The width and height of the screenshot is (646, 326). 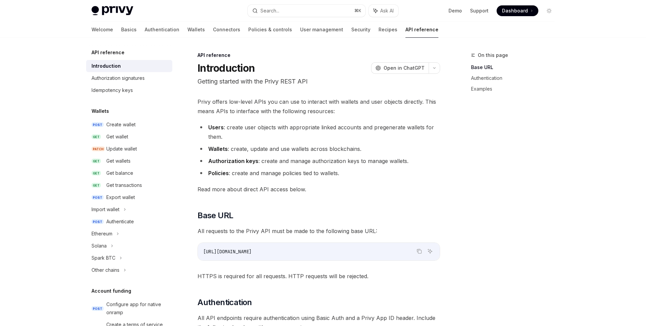 What do you see at coordinates (99, 246) in the screenshot?
I see `div: Solana` at bounding box center [99, 246].